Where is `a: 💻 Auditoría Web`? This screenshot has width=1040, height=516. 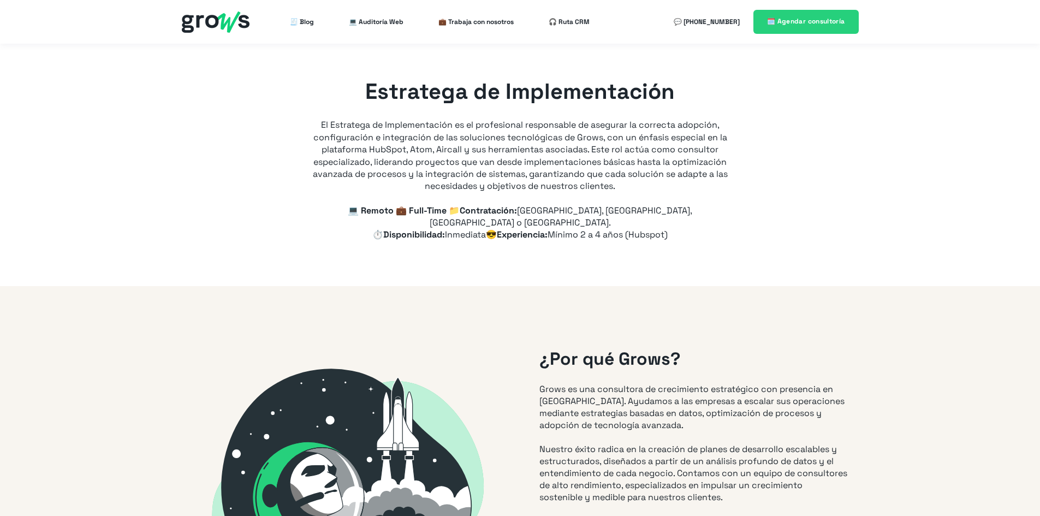
a: 💻 Auditoría Web is located at coordinates (376, 22).